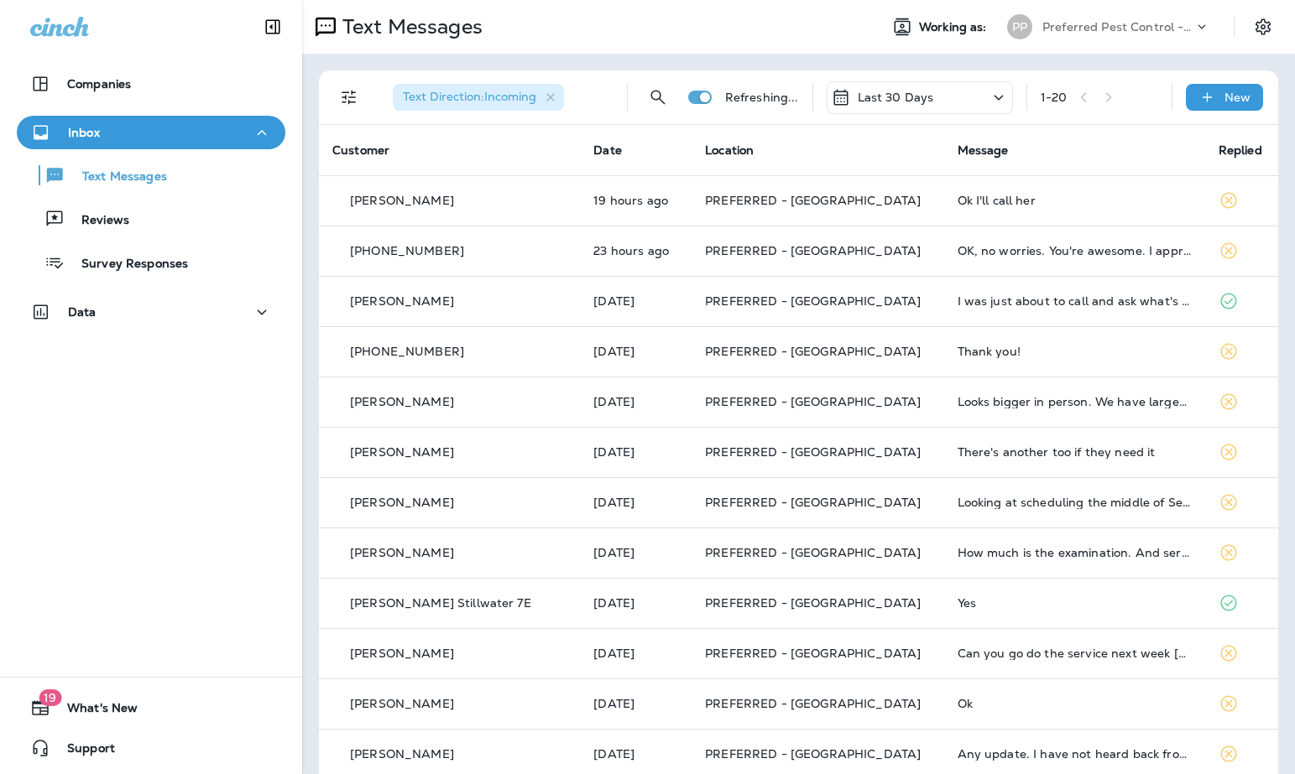 This screenshot has width=1295, height=774. What do you see at coordinates (273, 27) in the screenshot?
I see `button: Collapse Sidebar` at bounding box center [273, 27].